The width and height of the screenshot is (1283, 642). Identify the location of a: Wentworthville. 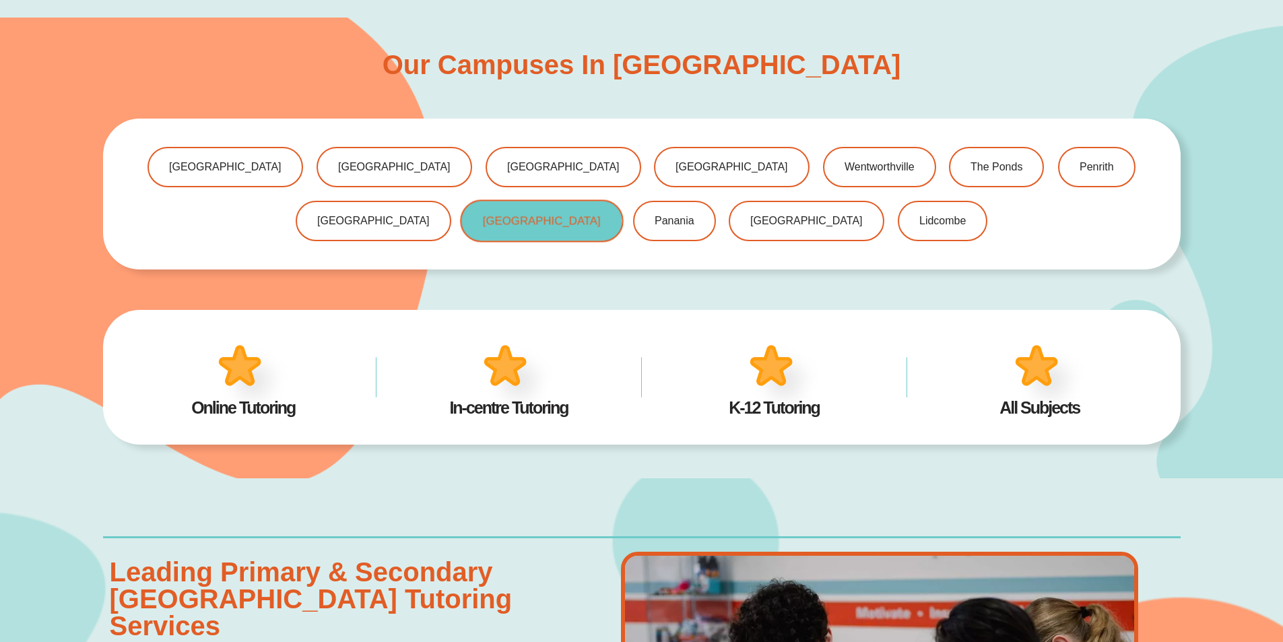
(880, 167).